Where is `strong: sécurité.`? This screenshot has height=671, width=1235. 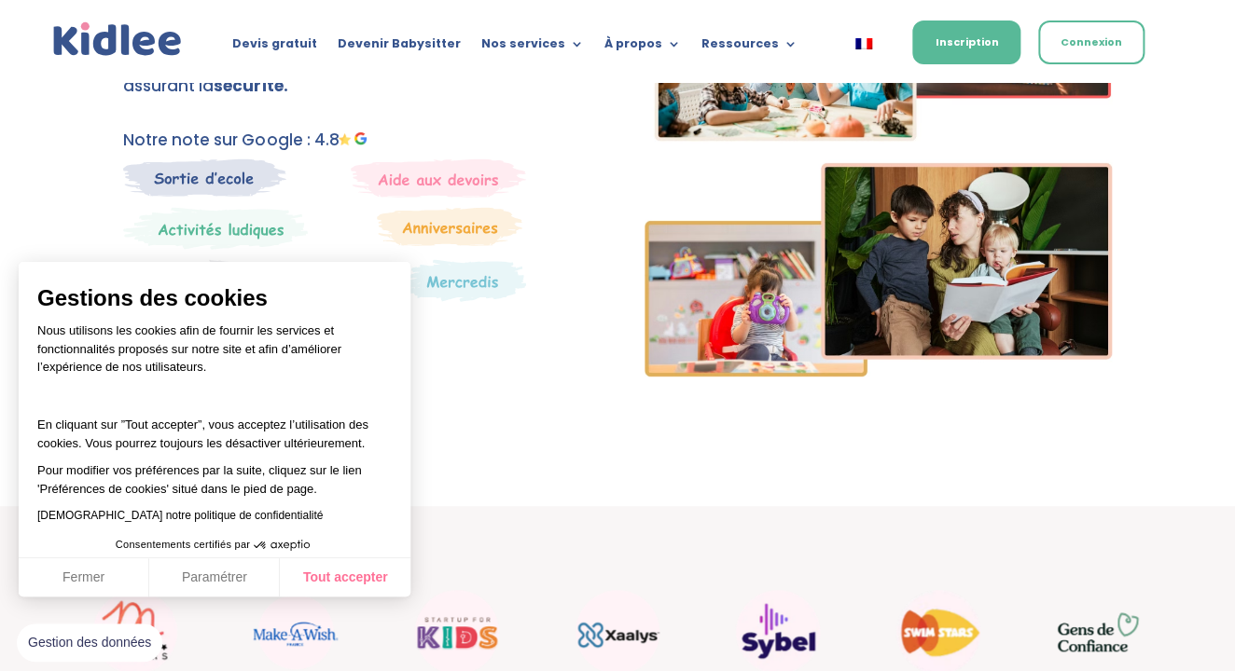 strong: sécurité. is located at coordinates (250, 86).